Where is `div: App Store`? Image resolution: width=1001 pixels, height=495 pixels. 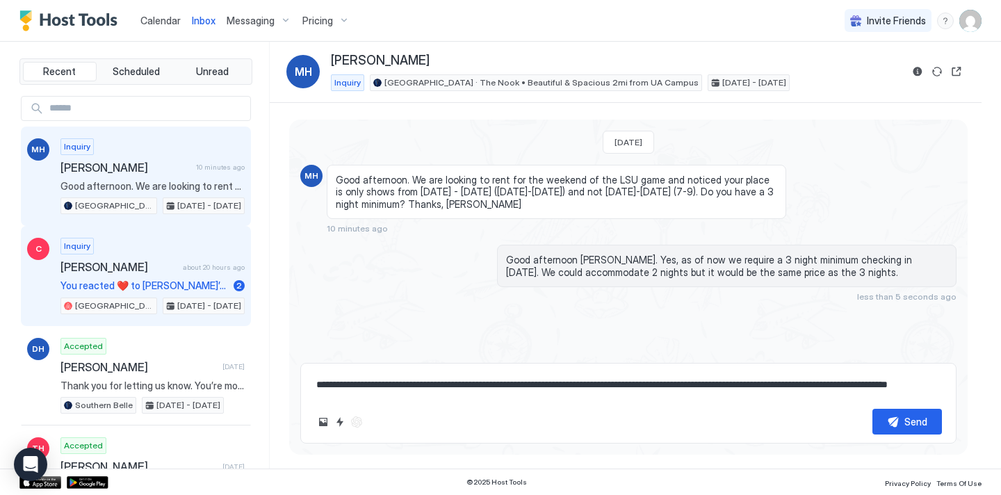 div: App Store is located at coordinates (40, 482).